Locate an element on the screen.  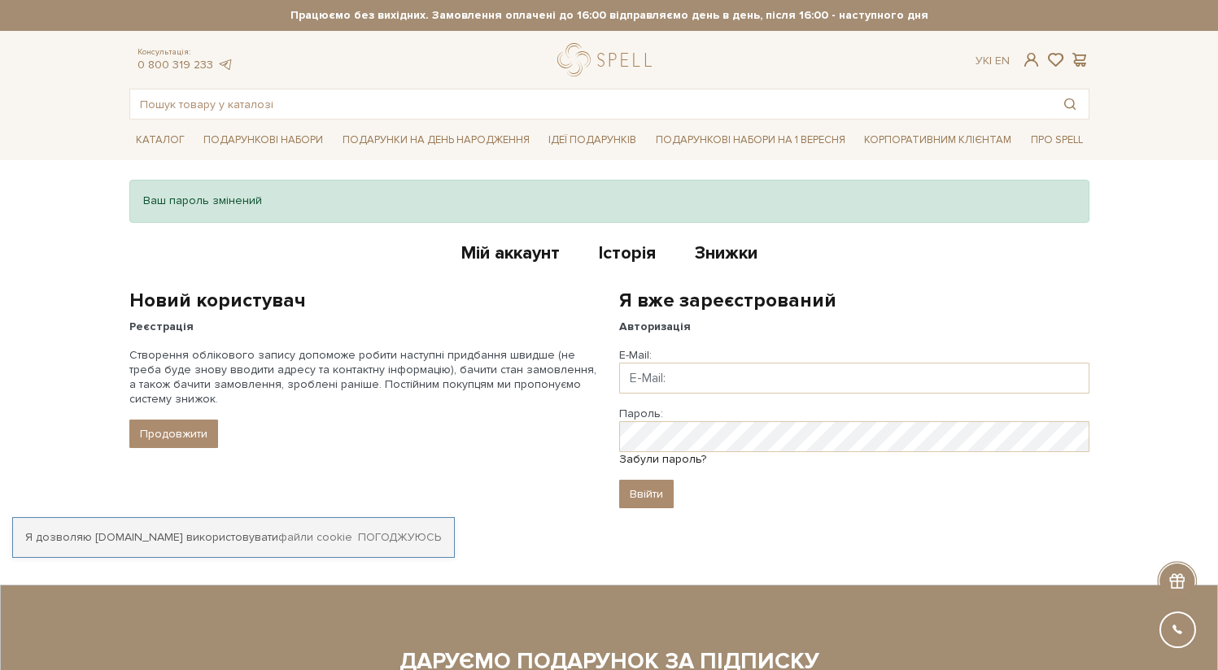
input: E-Mail: is located at coordinates (854, 378).